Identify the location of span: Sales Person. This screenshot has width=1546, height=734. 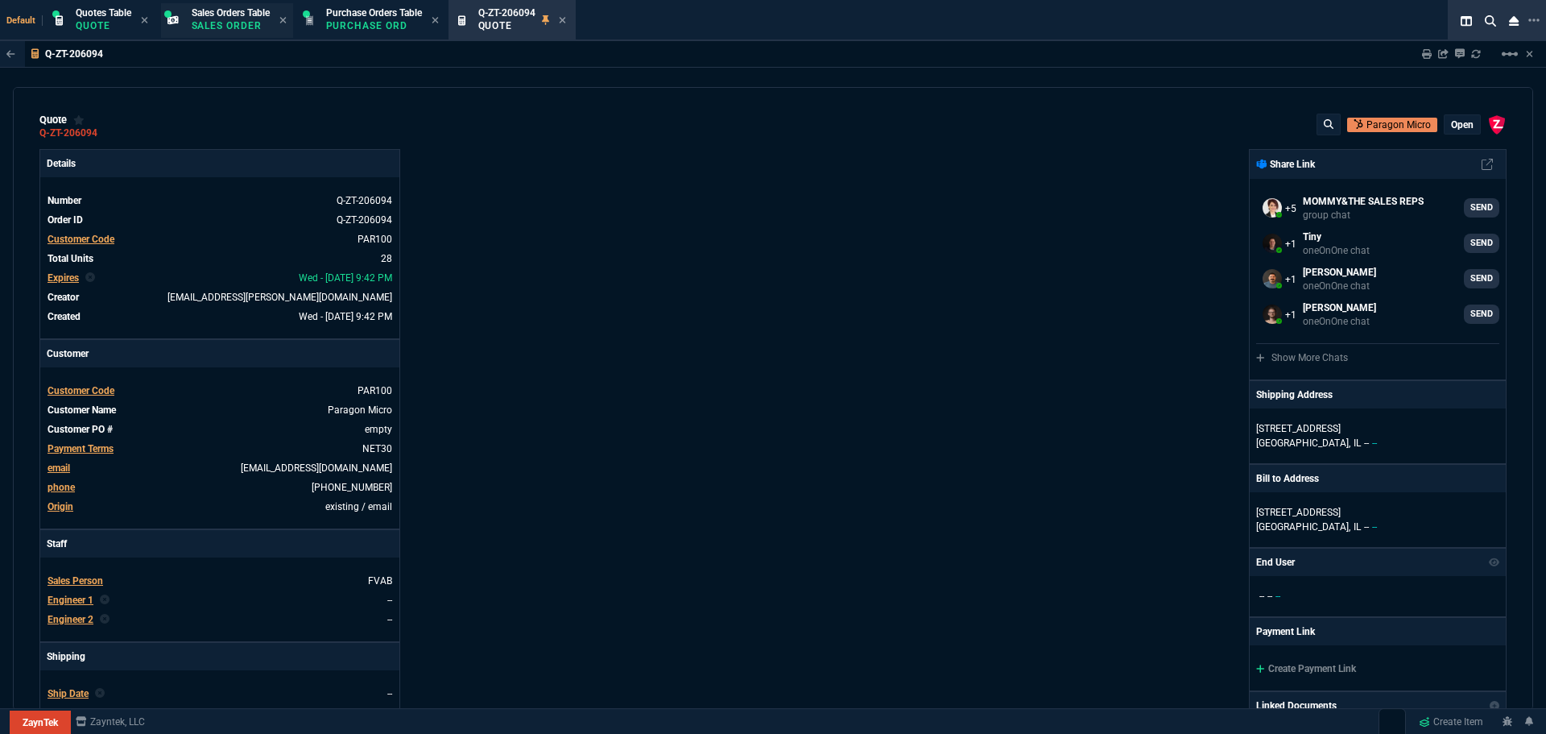
(75, 581).